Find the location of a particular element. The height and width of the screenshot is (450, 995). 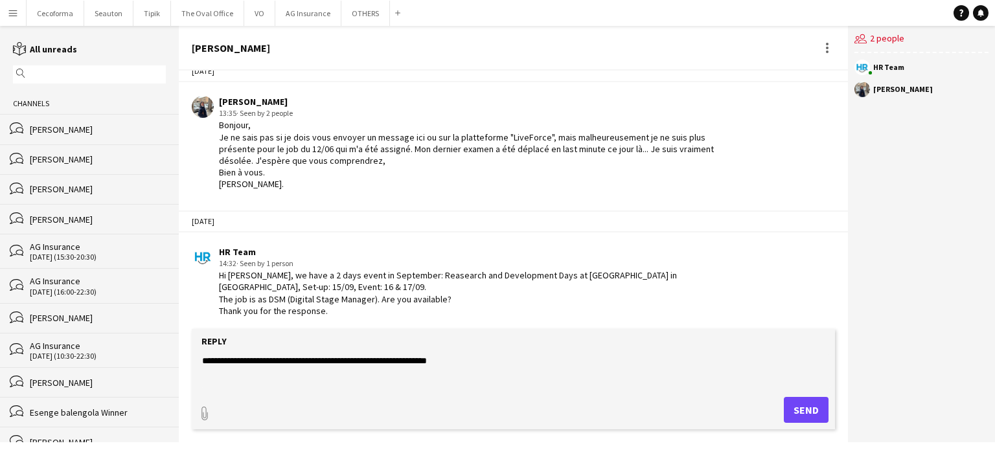

button: AG Insurance is located at coordinates (308, 13).